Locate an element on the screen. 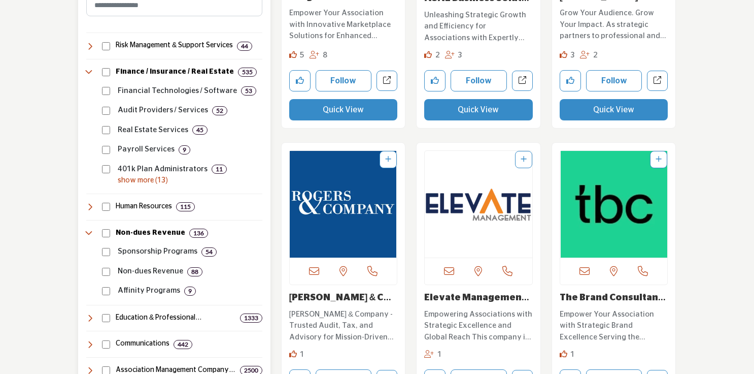 This screenshot has width=754, height=374. b: 442 is located at coordinates (183, 344).